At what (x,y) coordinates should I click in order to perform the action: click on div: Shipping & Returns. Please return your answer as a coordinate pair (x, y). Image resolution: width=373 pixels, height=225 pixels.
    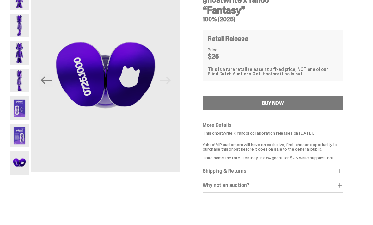
    Looking at the image, I should click on (273, 171).